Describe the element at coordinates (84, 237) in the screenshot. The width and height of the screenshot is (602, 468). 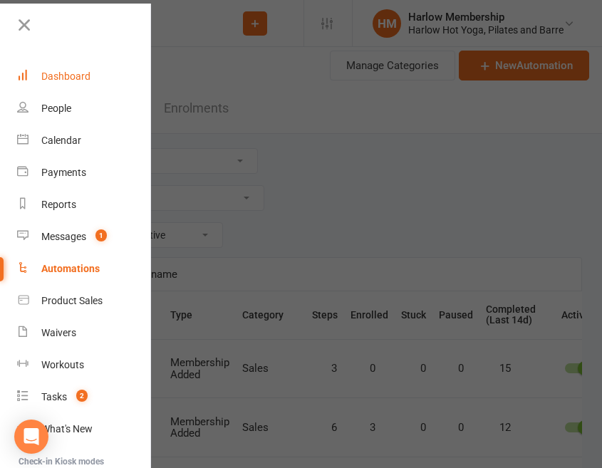
I see `a: Messages 1` at that location.